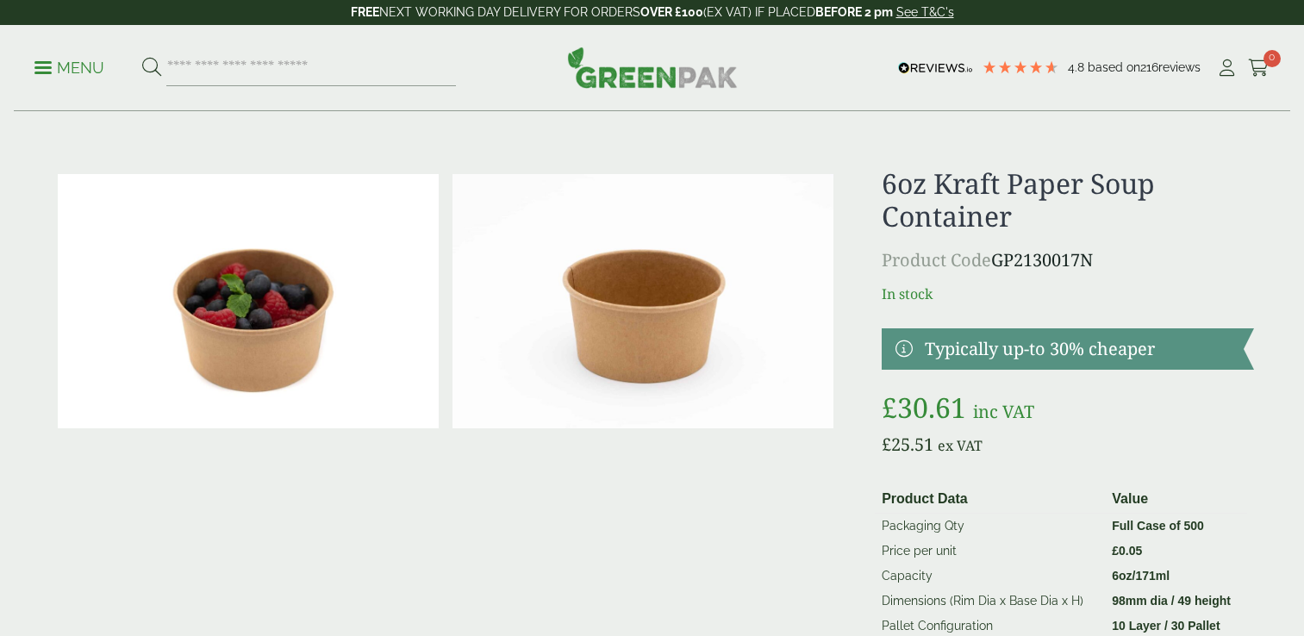 The width and height of the screenshot is (1304, 636). What do you see at coordinates (907, 444) in the screenshot?
I see `bdi: 25.51` at bounding box center [907, 444].